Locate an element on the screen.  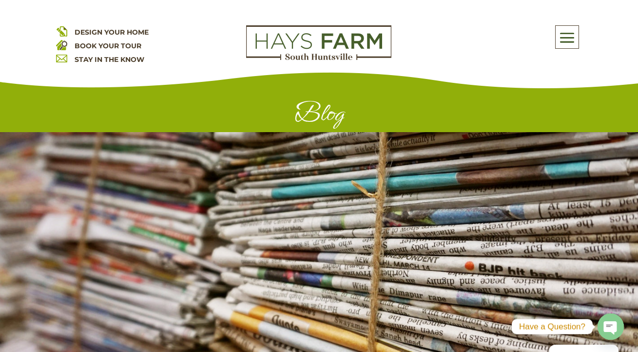
img: Logo is located at coordinates (319, 43).